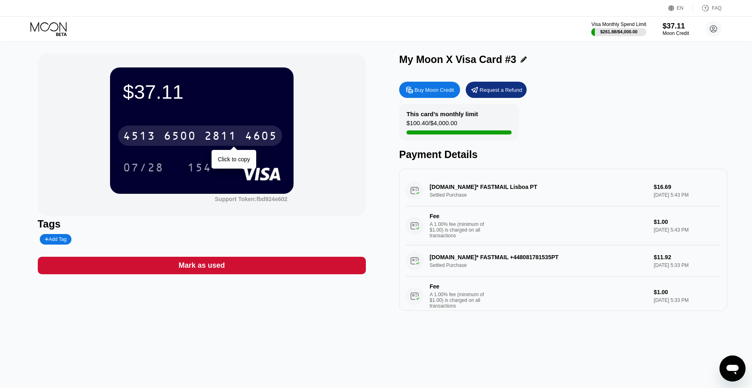 The width and height of the screenshot is (752, 388). What do you see at coordinates (251, 199) in the screenshot?
I see `div: Support Token: fbd924e602` at bounding box center [251, 199].